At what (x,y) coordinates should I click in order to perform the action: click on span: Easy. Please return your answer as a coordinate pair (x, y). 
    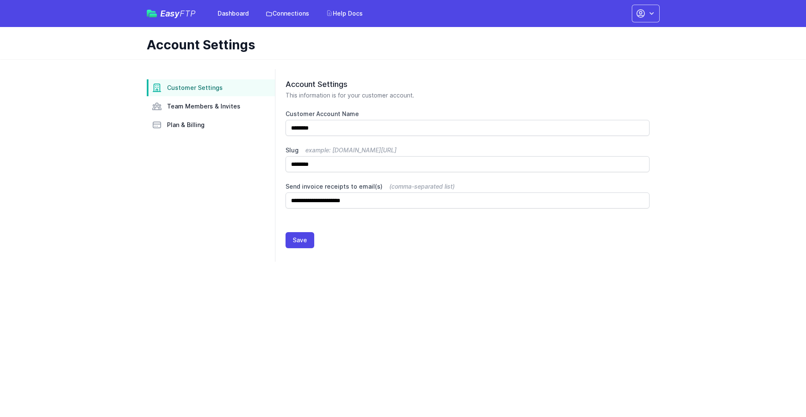
    Looking at the image, I should click on (178, 14).